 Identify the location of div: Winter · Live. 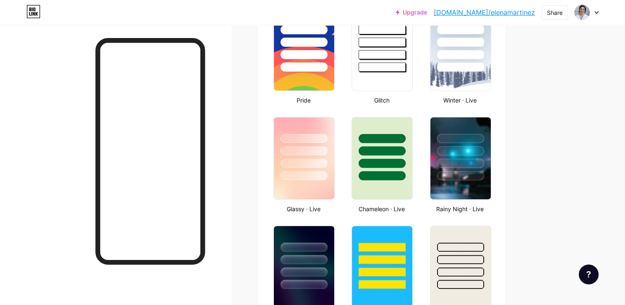
(460, 100).